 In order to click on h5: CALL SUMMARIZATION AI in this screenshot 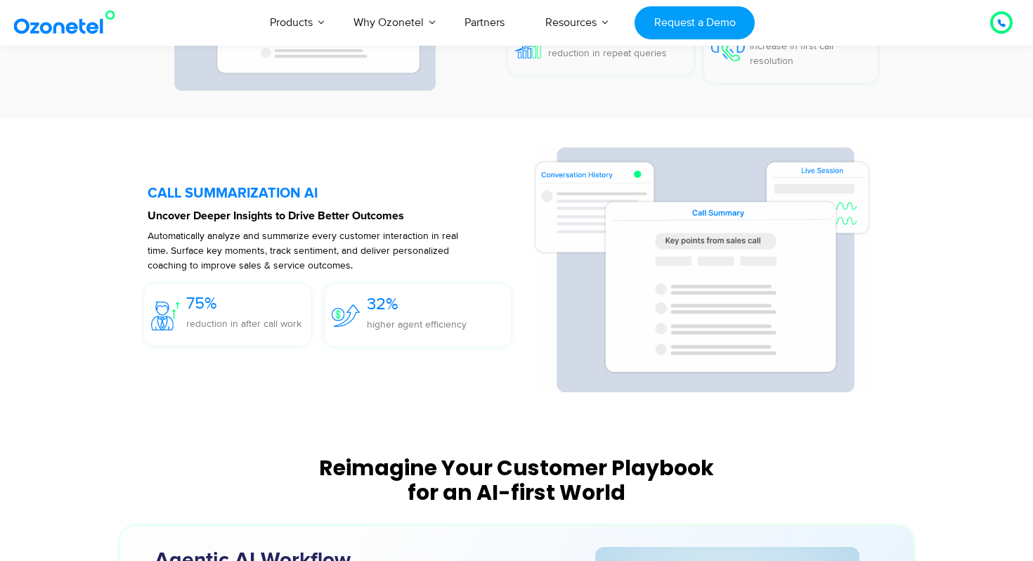, I will do `click(332, 193)`.